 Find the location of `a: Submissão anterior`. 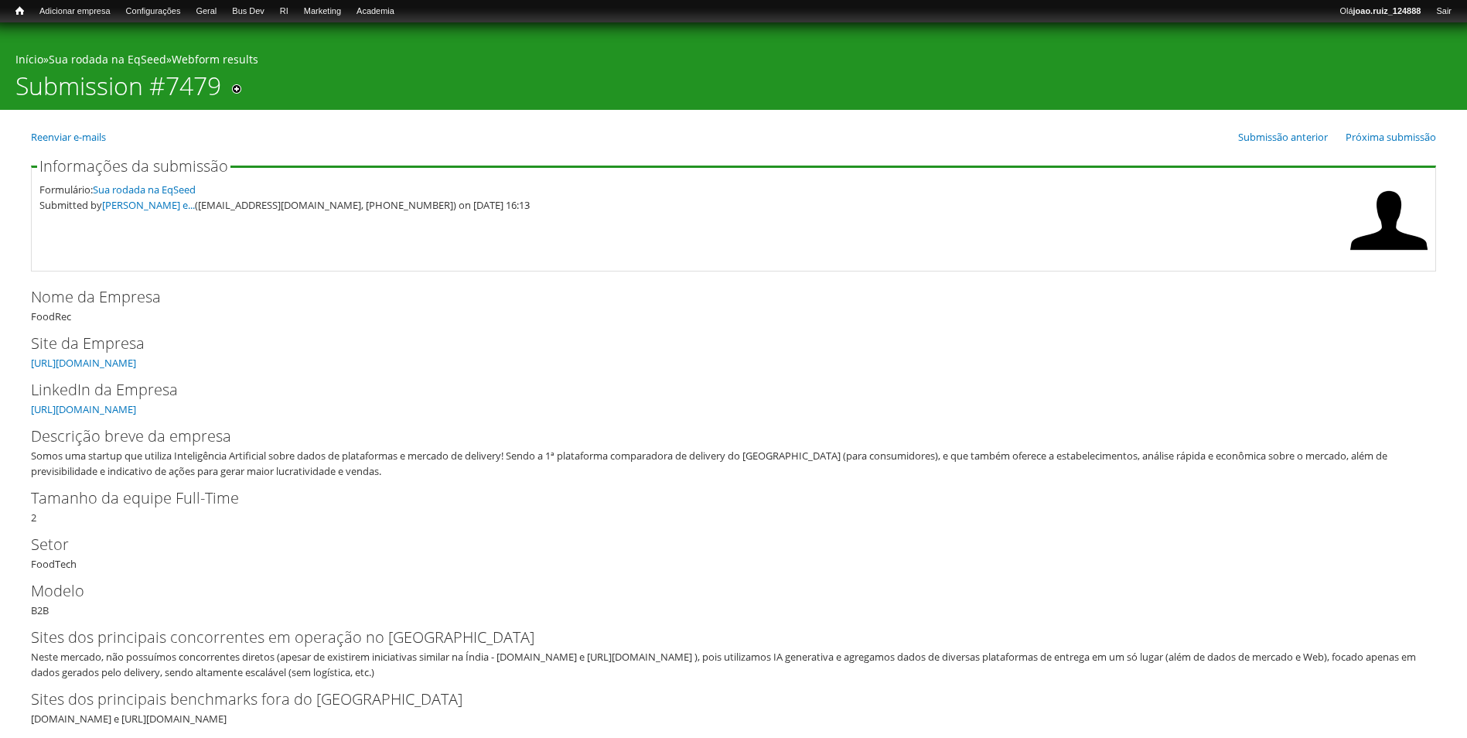

a: Submissão anterior is located at coordinates (1283, 137).